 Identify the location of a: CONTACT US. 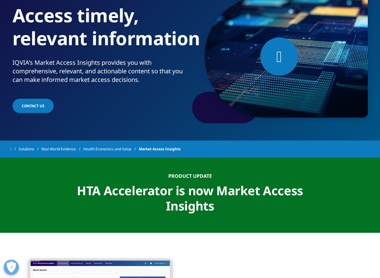
(33, 106).